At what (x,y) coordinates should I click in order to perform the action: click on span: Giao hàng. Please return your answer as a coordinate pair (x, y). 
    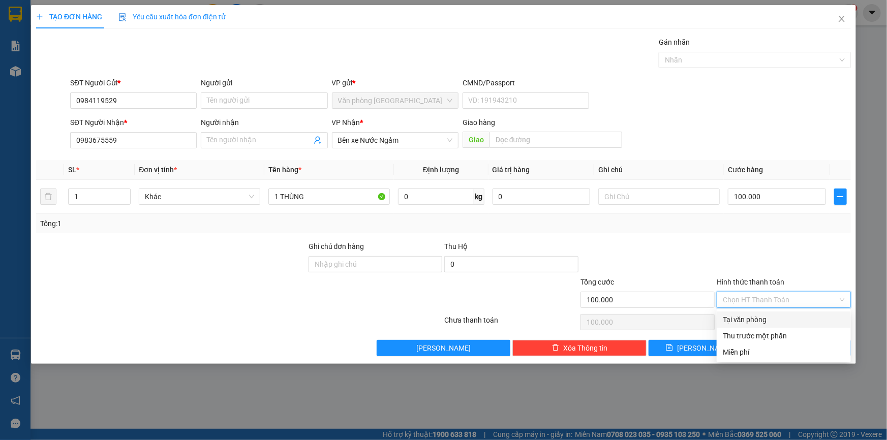
    Looking at the image, I should click on (479, 123).